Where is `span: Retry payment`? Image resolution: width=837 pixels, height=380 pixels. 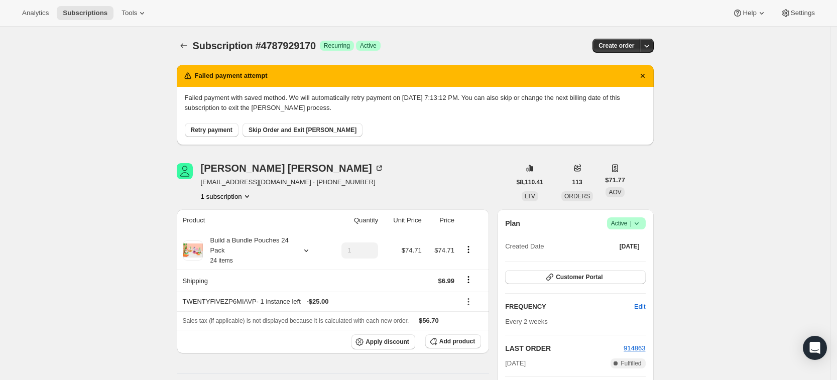
span: Retry payment is located at coordinates (211, 130).